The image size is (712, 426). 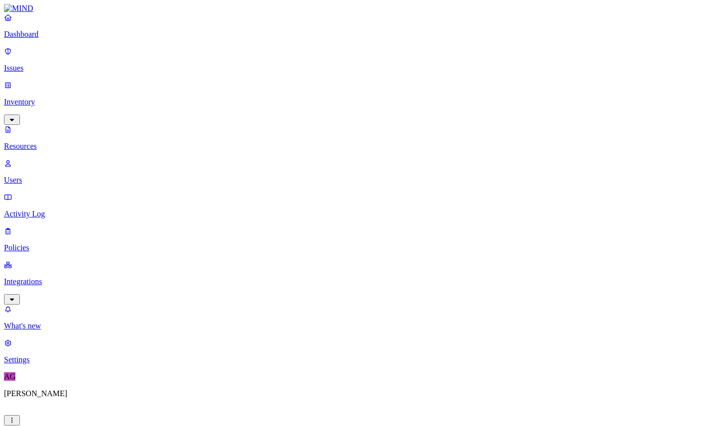 What do you see at coordinates (356, 68) in the screenshot?
I see `p: Issues` at bounding box center [356, 68].